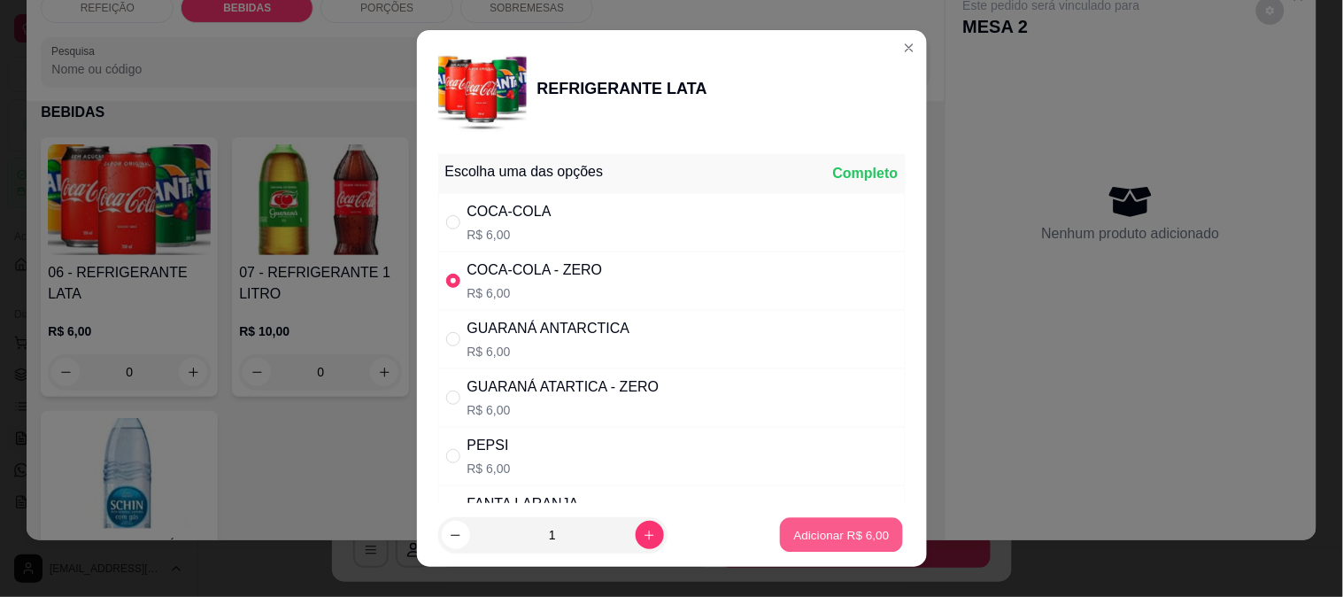 The image size is (1343, 597). I want to click on button: Adicionar R$ 6,00, so click(841, 535).